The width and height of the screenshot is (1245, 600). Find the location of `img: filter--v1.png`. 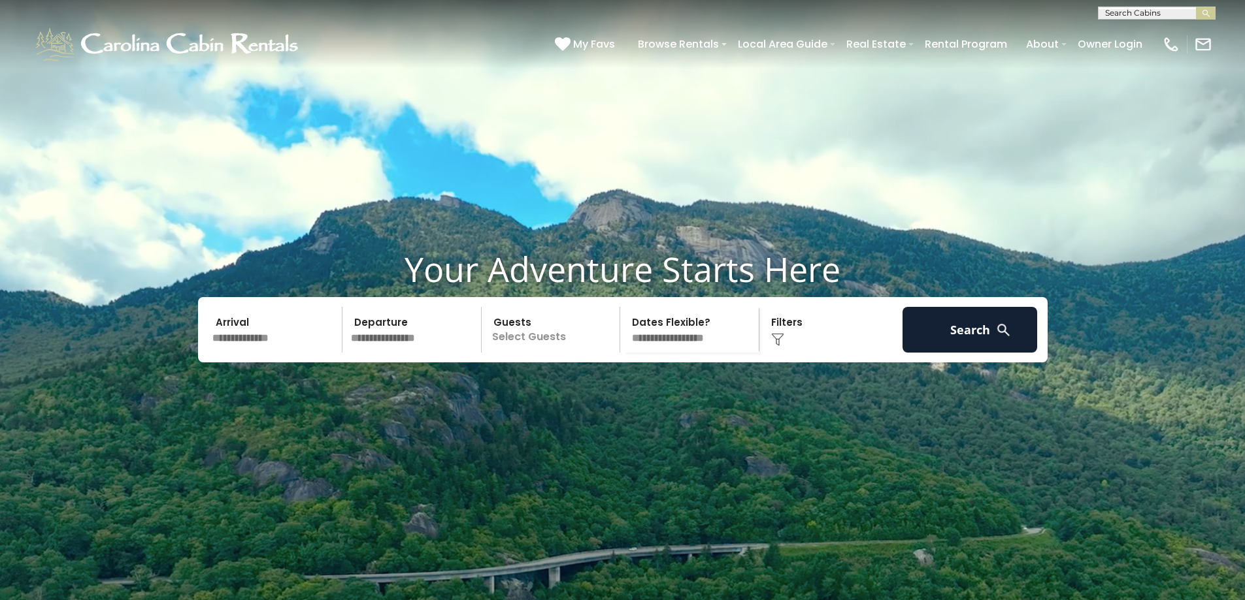

img: filter--v1.png is located at coordinates (777, 340).